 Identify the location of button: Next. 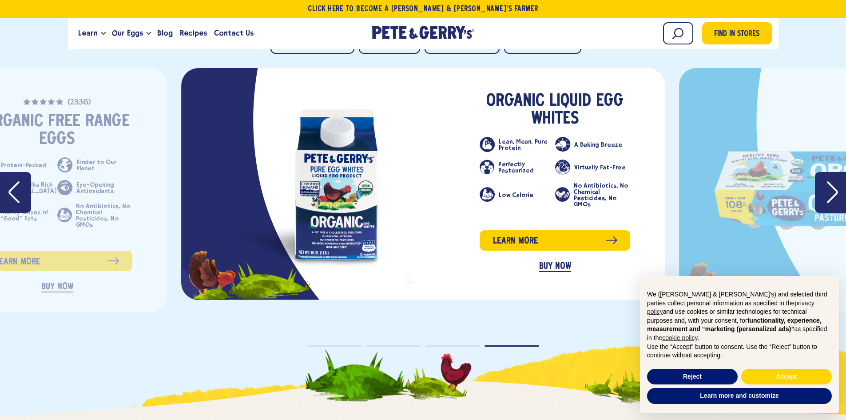
(830, 192).